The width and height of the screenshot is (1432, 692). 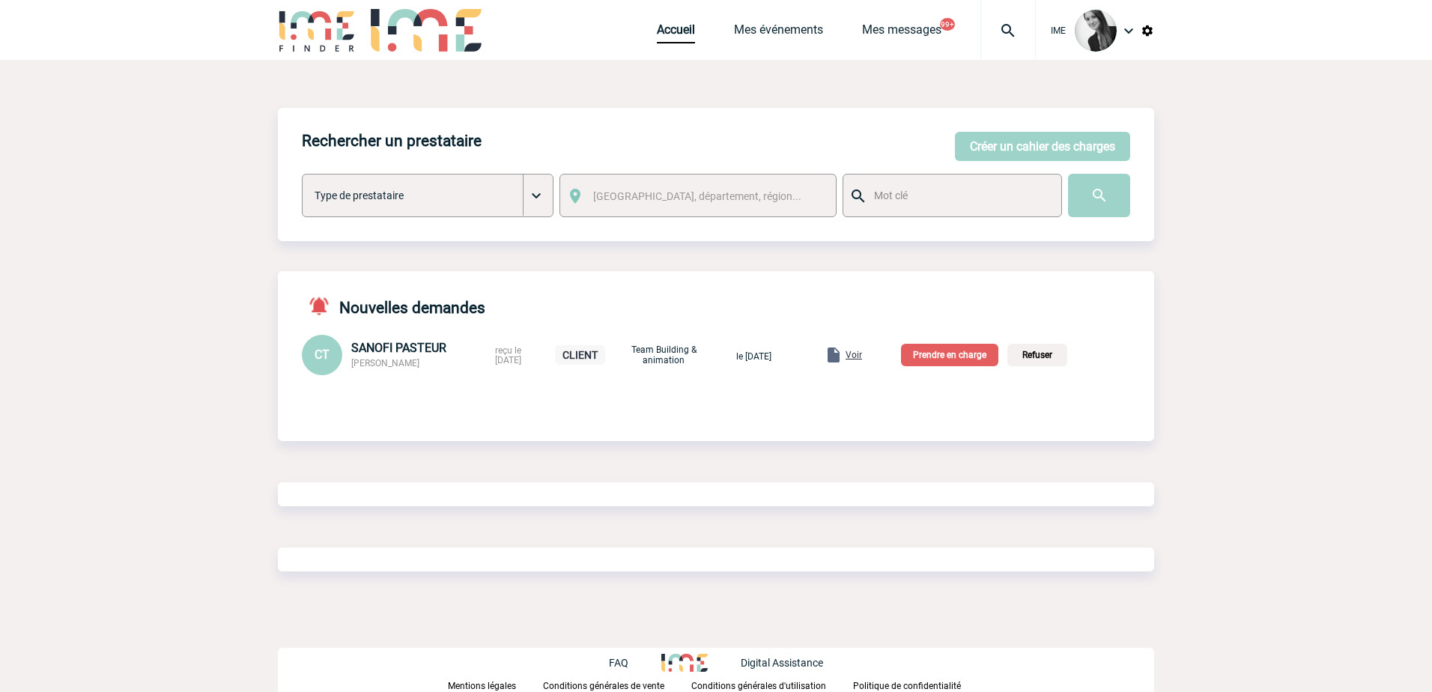 I want to click on button: 99+, so click(x=948, y=24).